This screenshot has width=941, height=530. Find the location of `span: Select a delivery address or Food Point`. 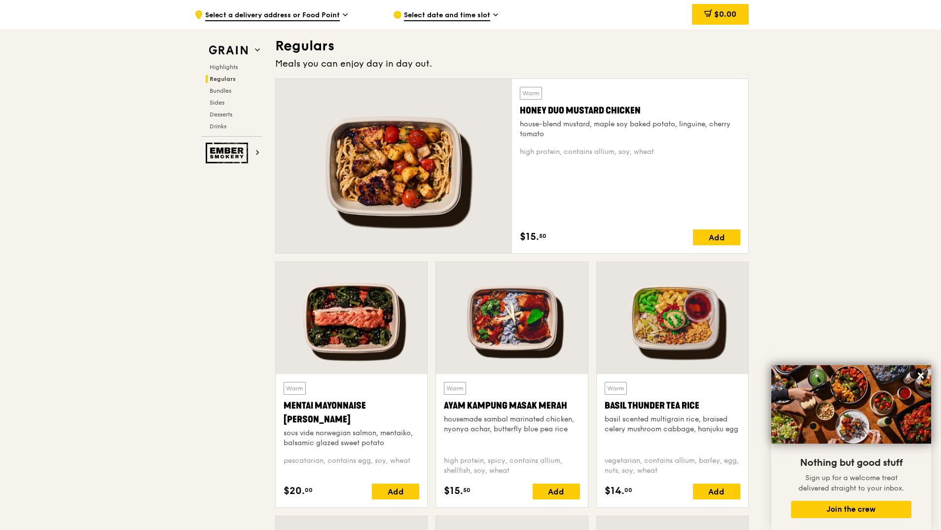

span: Select a delivery address or Food Point is located at coordinates (272, 16).